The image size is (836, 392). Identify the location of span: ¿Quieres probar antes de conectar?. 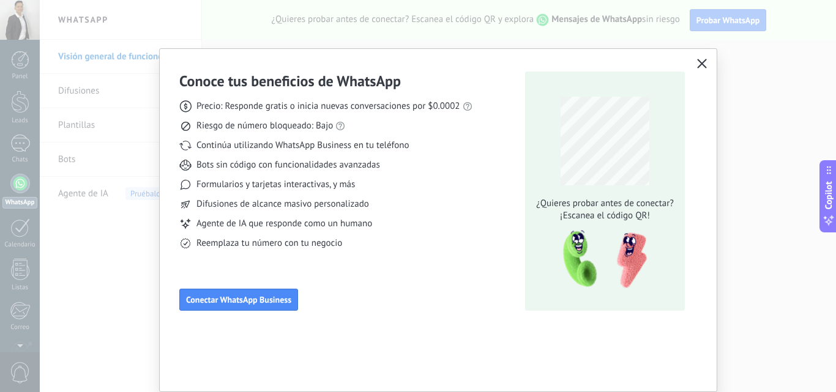
(606, 204).